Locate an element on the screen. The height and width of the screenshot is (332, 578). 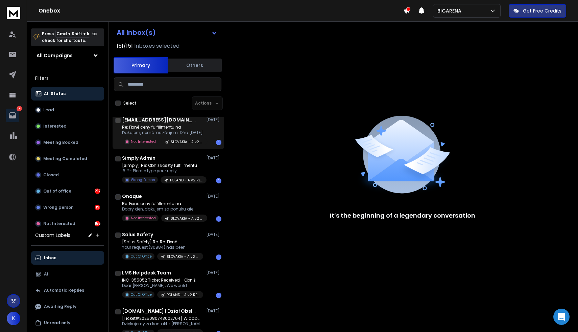
img: logo is located at coordinates (14, 13).